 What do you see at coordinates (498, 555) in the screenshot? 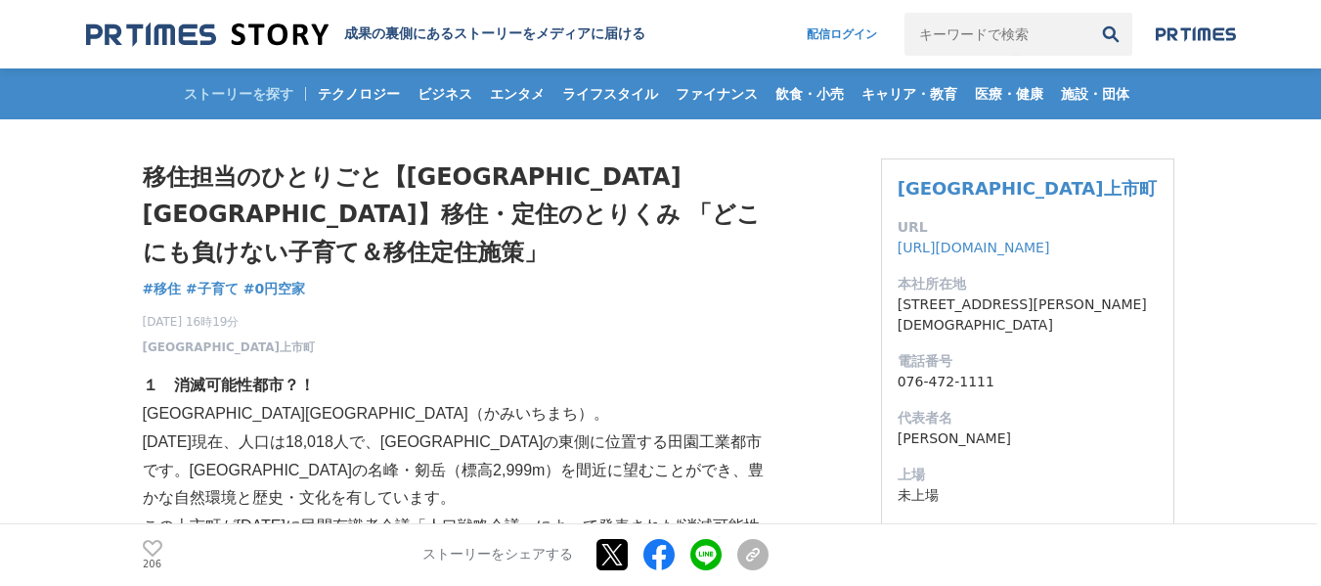
I see `p: ストーリーをシェアする` at bounding box center [498, 555].